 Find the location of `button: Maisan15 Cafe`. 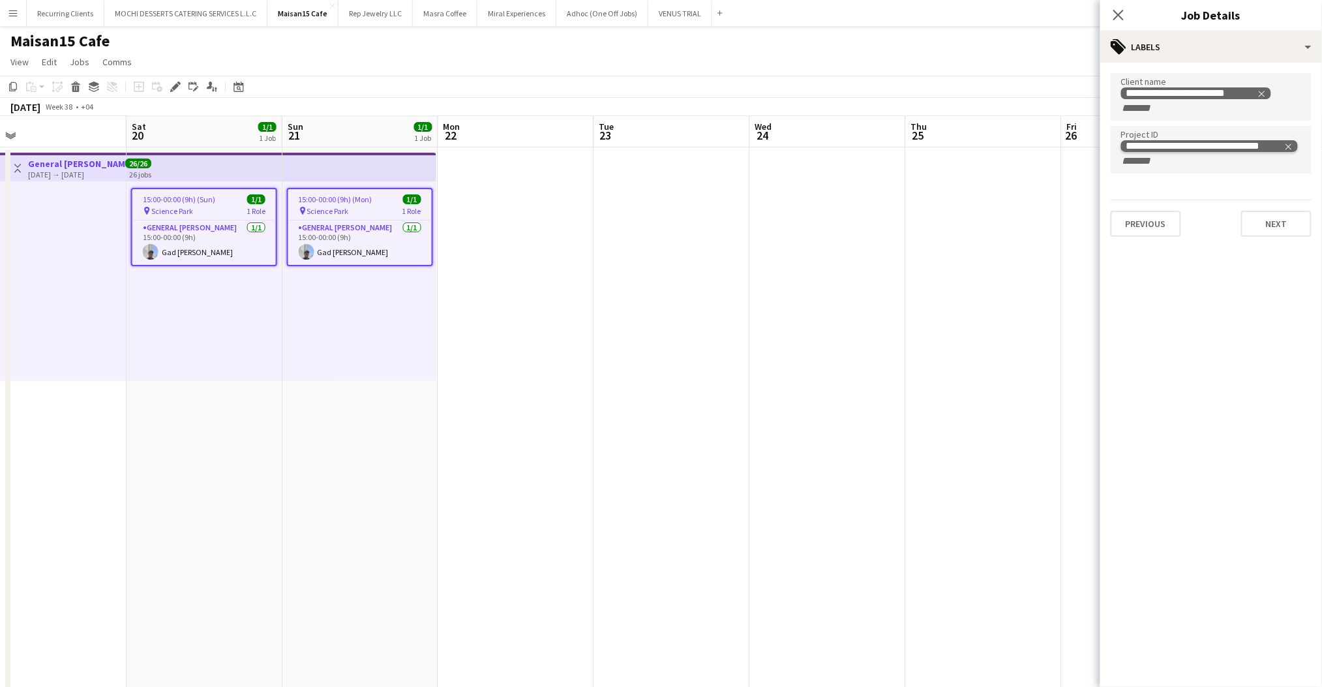

button: Maisan15 Cafe is located at coordinates (303, 13).